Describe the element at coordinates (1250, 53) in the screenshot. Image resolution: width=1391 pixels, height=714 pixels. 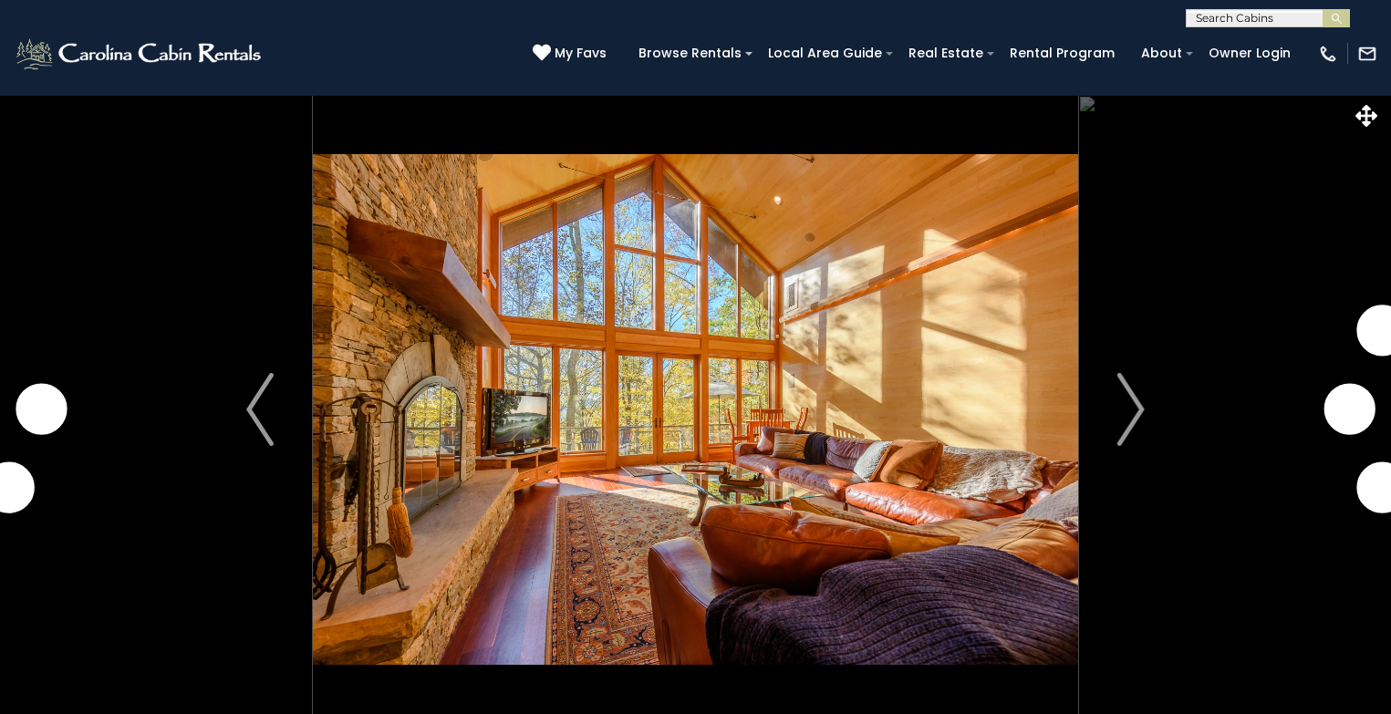
I see `a: Owner Login` at that location.